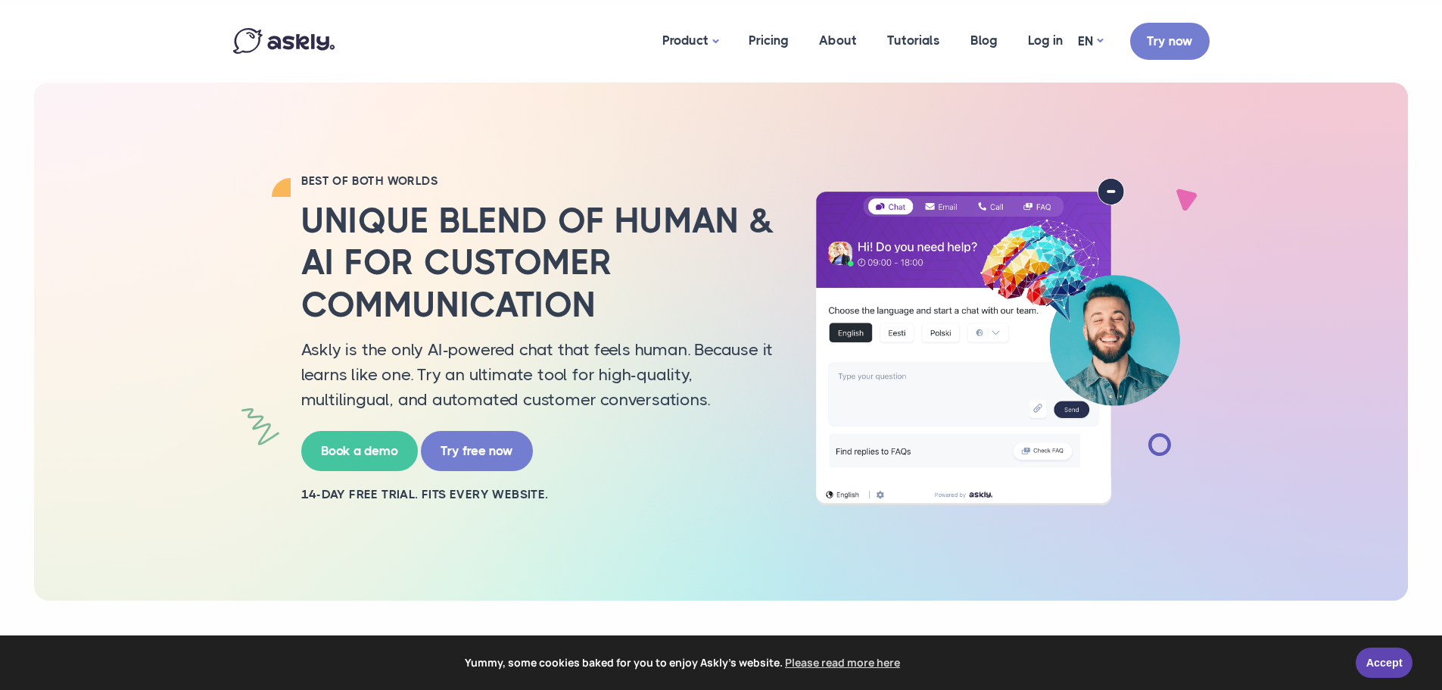 Image resolution: width=1442 pixels, height=690 pixels. I want to click on a: learn more about cookies, so click(843, 662).